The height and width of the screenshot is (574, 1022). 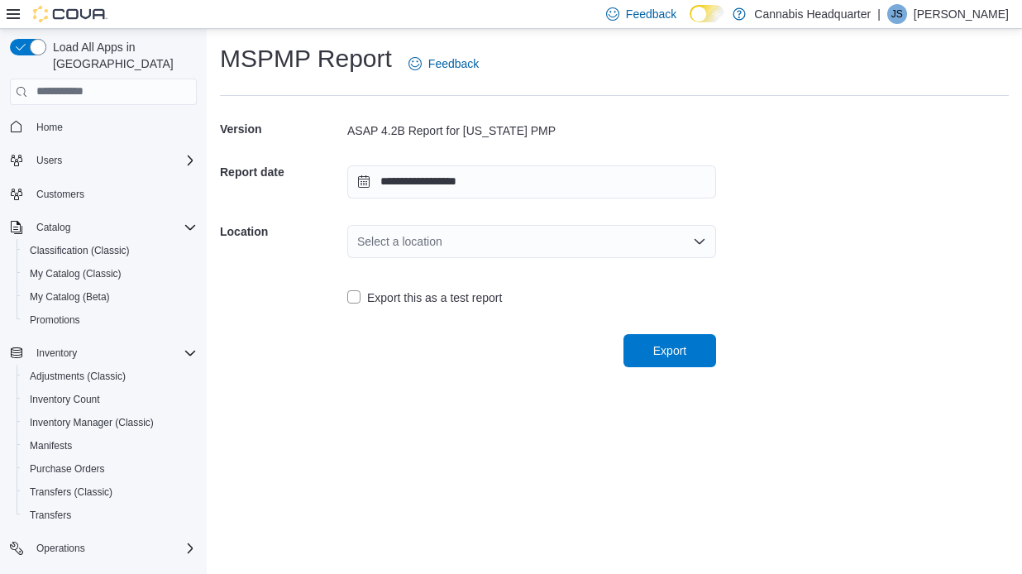 What do you see at coordinates (110, 446) in the screenshot?
I see `button: Manifests` at bounding box center [110, 446].